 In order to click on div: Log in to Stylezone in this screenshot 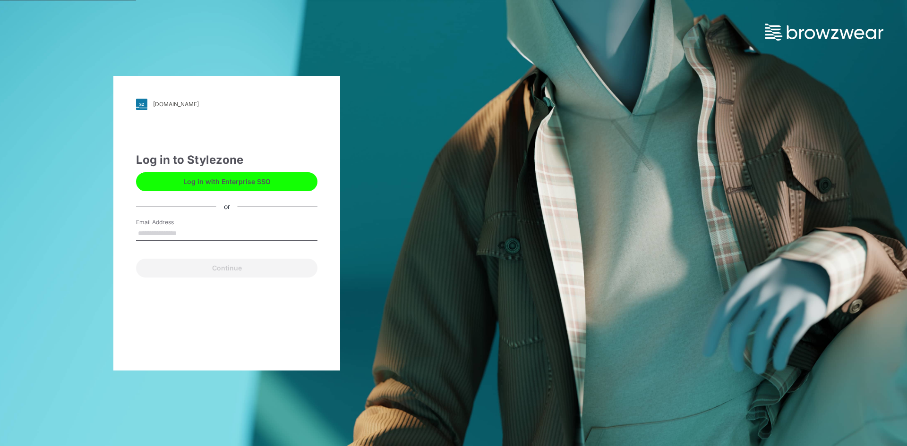, I will do `click(227, 160)`.